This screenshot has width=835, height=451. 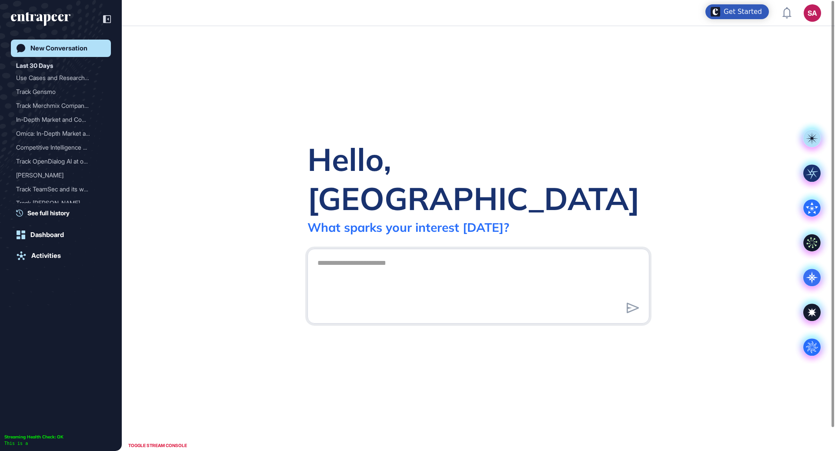 What do you see at coordinates (46, 256) in the screenshot?
I see `div: Activities` at bounding box center [46, 256].